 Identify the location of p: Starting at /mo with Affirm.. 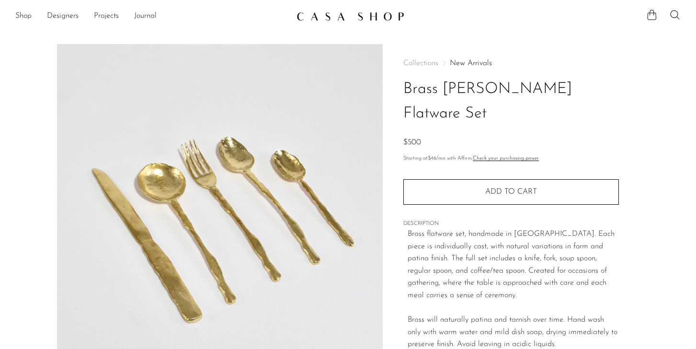
(511, 158).